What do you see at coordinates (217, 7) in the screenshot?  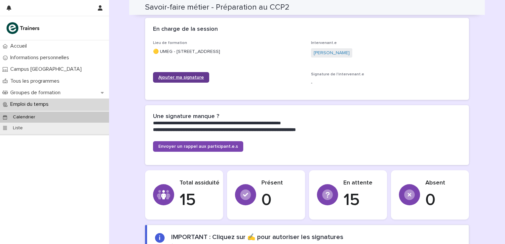 I see `h2: Savoir-faire métier - Préparation au CCP2` at bounding box center [217, 7].